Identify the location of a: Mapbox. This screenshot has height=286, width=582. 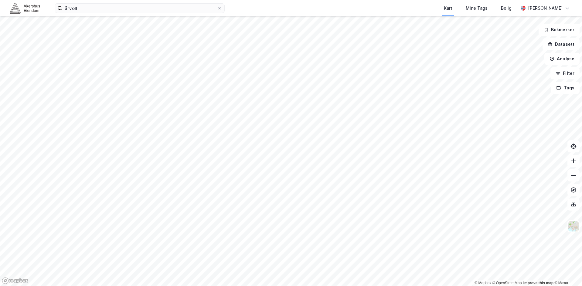
(482, 283).